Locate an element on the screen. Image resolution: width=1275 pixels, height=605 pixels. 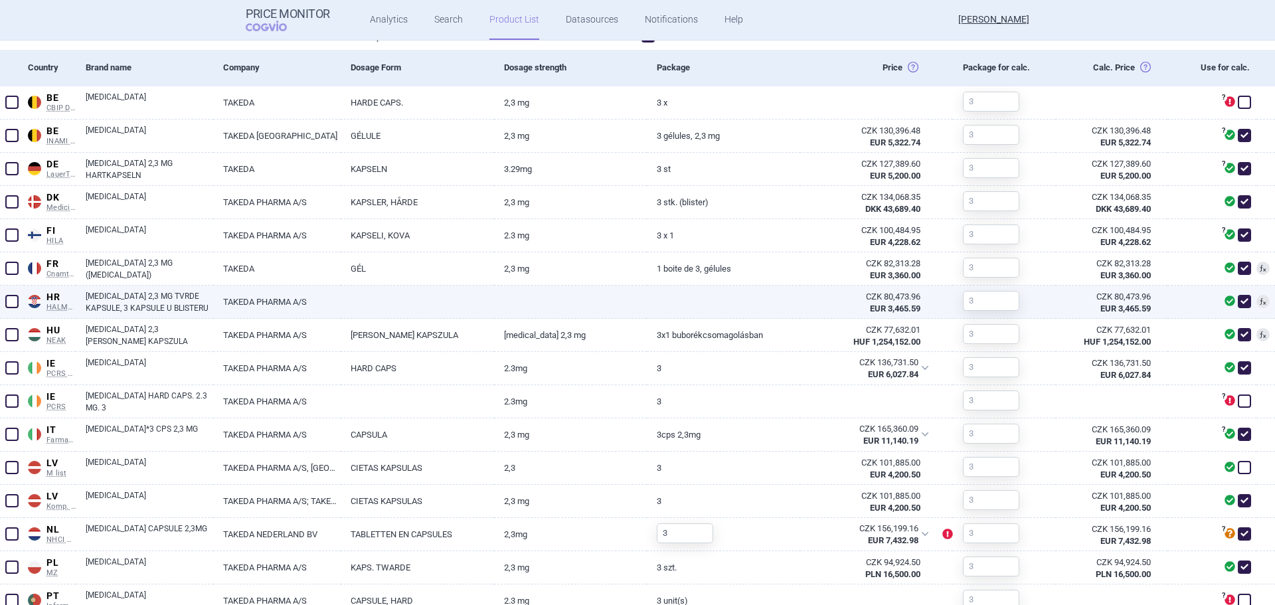
a: DEDELauerTaxe CGM is located at coordinates (50, 167).